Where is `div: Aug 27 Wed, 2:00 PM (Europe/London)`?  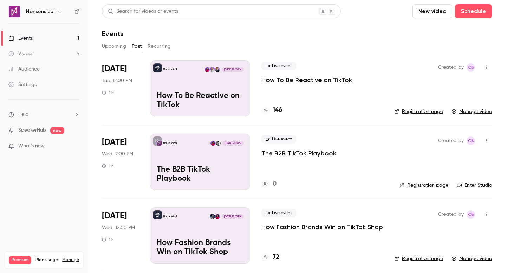 div: Aug 27 Wed, 2:00 PM (Europe/London) is located at coordinates (120, 162).